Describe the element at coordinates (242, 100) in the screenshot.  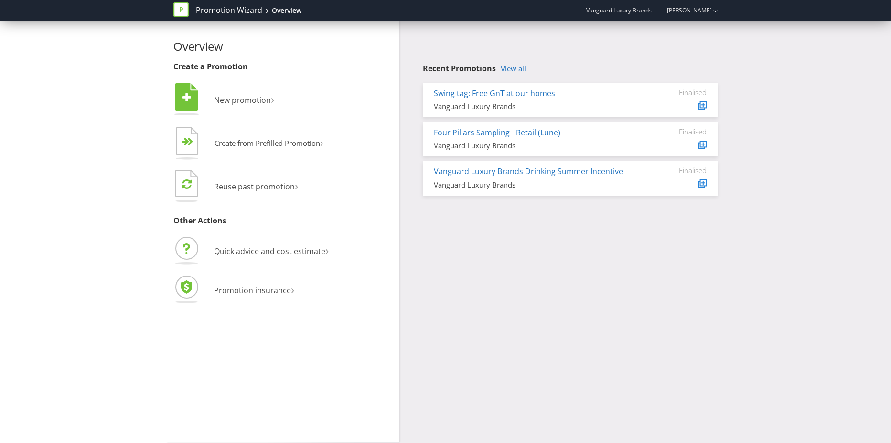
I see `span: New promotion` at that location.